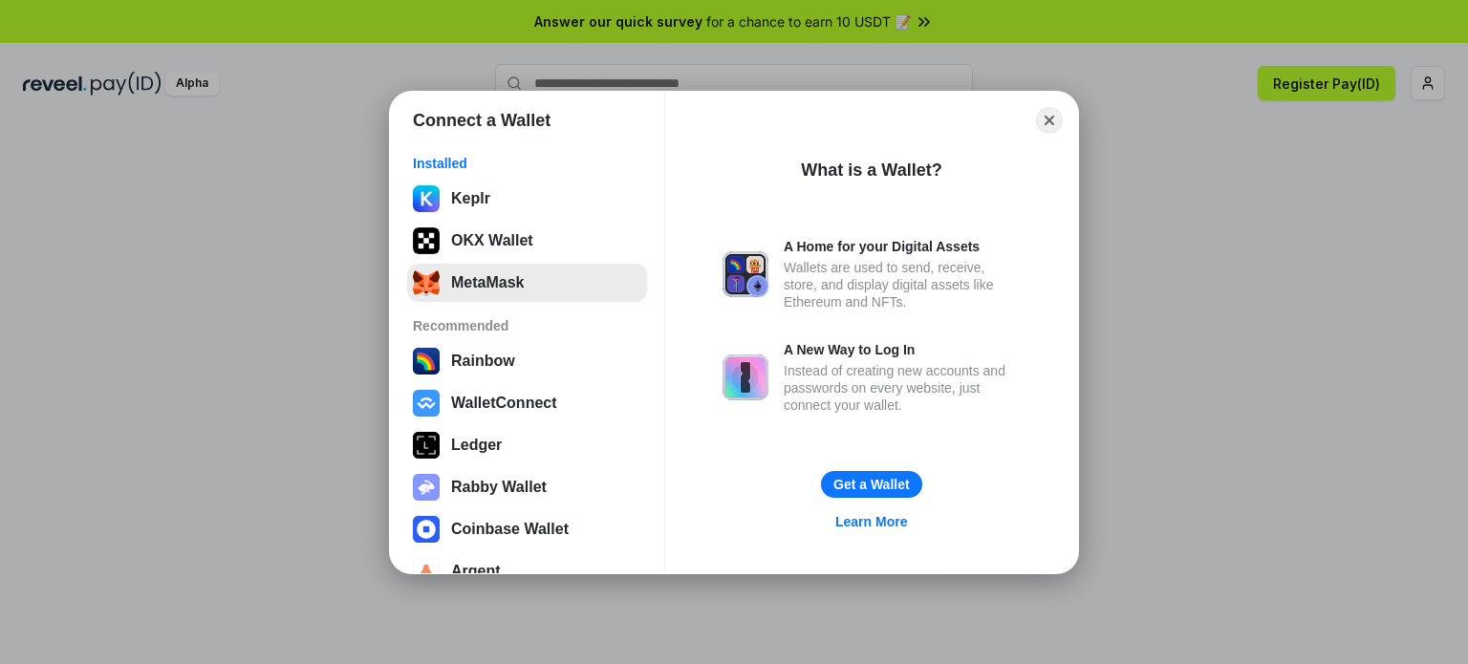 This screenshot has height=664, width=1468. Describe the element at coordinates (483, 361) in the screenshot. I see `div: Rainbow` at that location.